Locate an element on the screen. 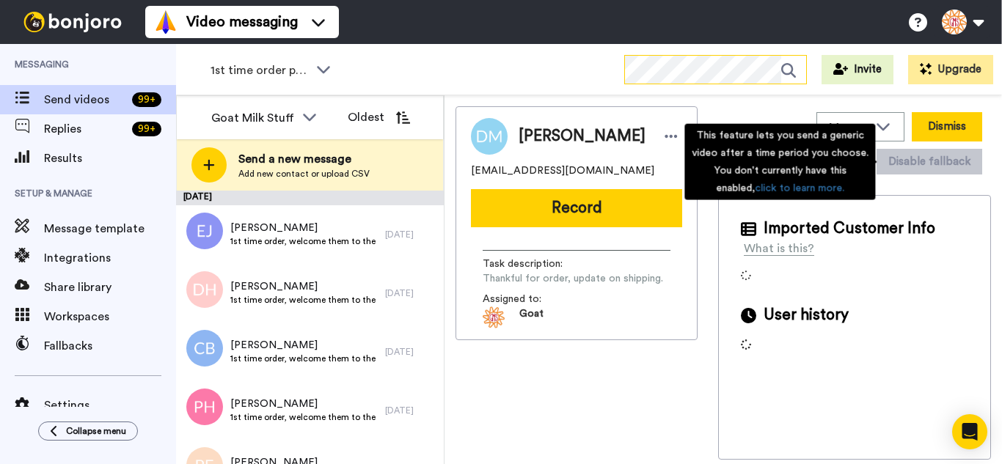 The height and width of the screenshot is (464, 1002). span: Imported Customer Info is located at coordinates (850, 229).